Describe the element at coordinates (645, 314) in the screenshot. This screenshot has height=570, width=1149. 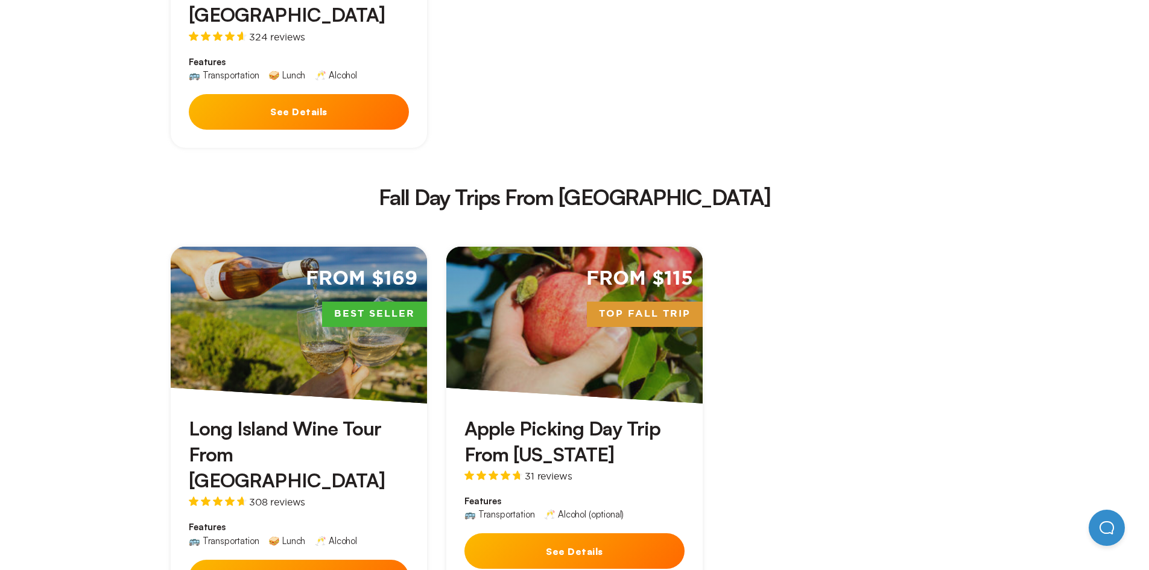
I see `span: Top Fall Trip` at that location.